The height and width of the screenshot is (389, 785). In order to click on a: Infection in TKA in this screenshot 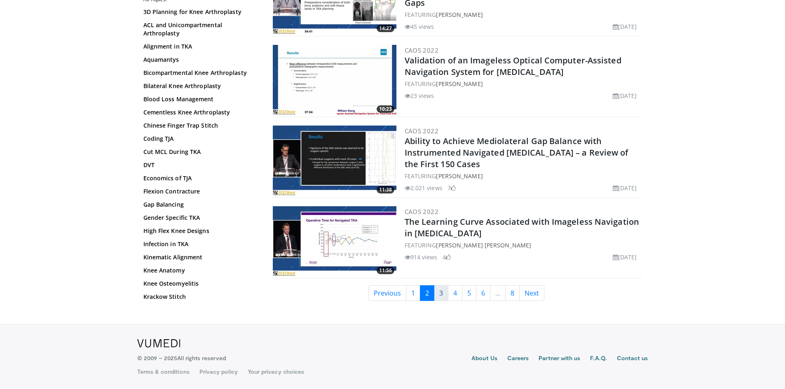, I will do `click(199, 244)`.